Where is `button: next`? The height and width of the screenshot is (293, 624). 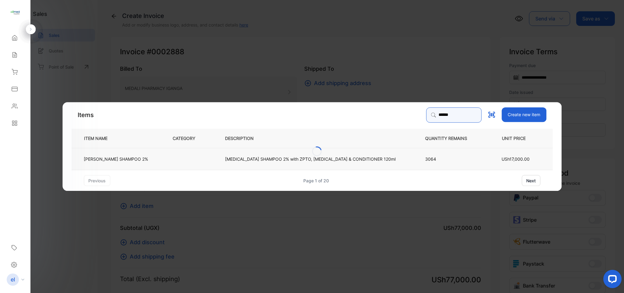 button: next is located at coordinates (531, 180).